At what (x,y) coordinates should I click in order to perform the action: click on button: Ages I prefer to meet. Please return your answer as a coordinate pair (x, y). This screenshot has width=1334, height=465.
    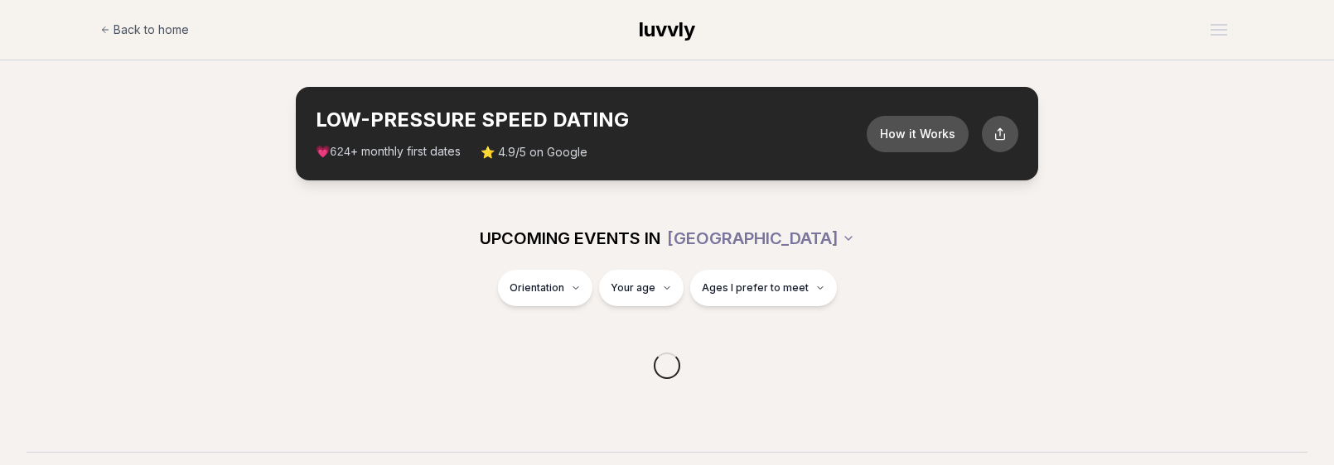
    Looking at the image, I should click on (763, 288).